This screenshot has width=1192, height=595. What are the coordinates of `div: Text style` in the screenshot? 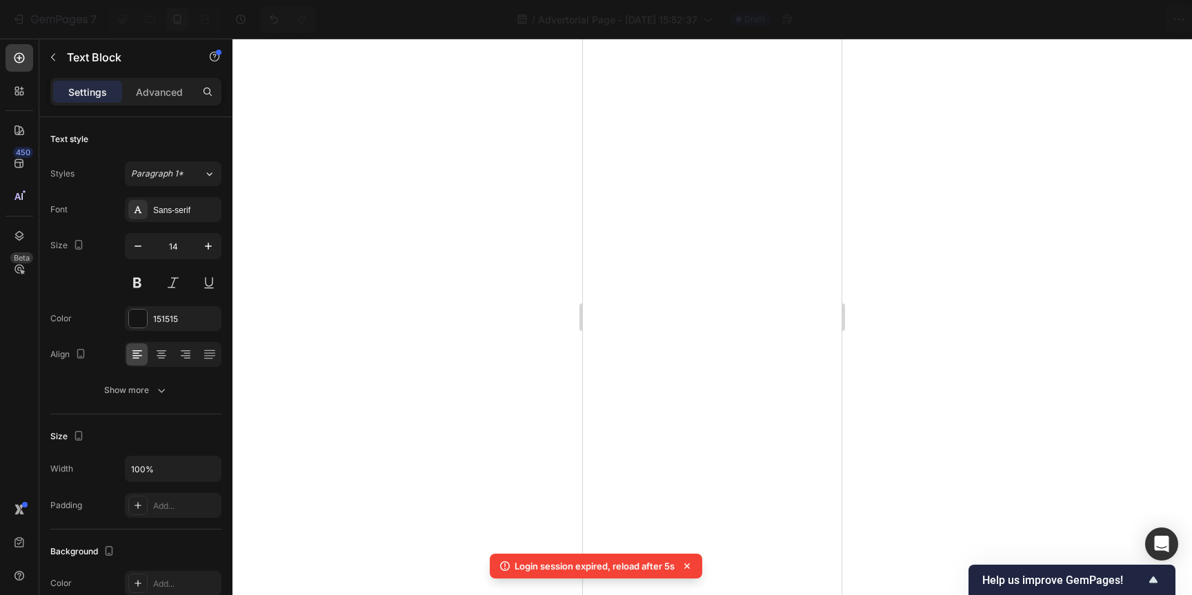 It's located at (69, 139).